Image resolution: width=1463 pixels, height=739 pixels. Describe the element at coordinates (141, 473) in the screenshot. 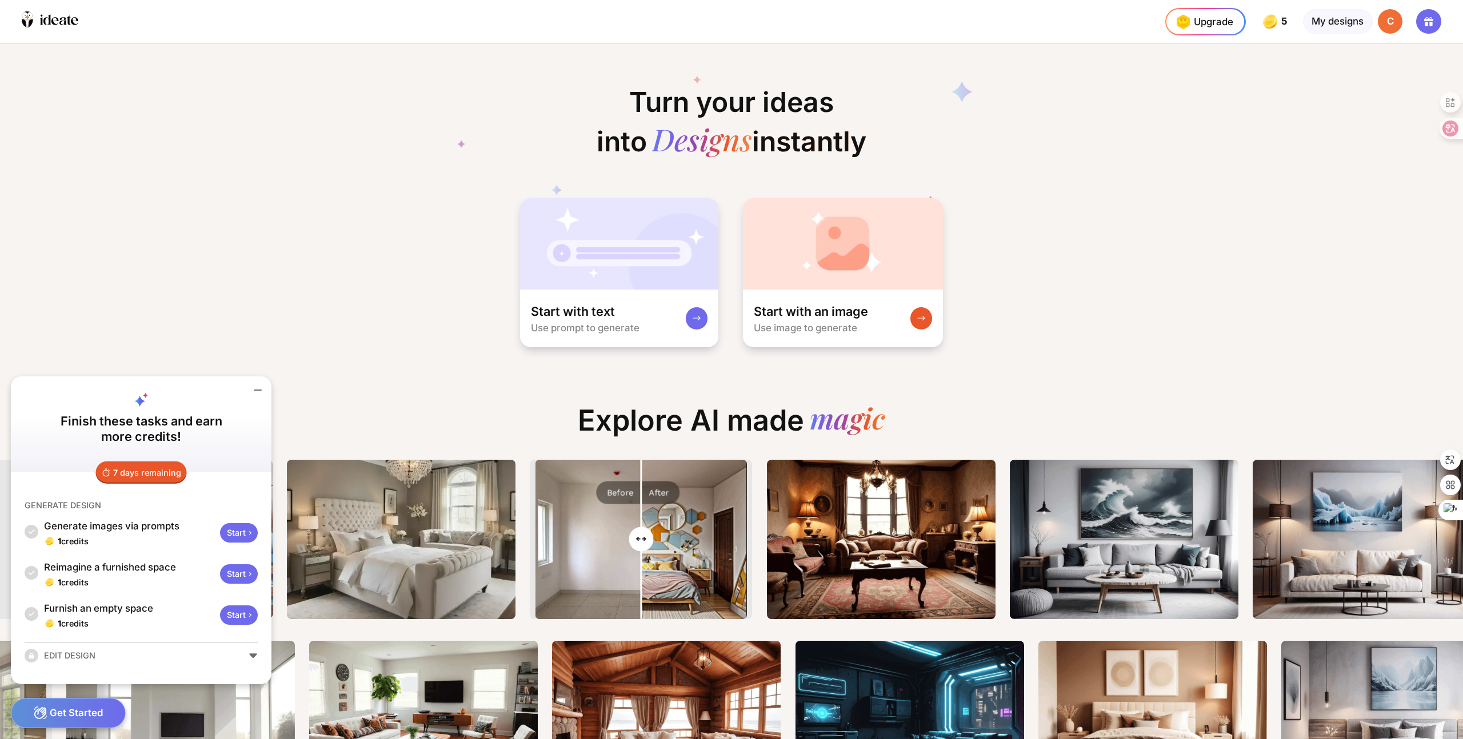

I see `div: 7 days remaining` at that location.